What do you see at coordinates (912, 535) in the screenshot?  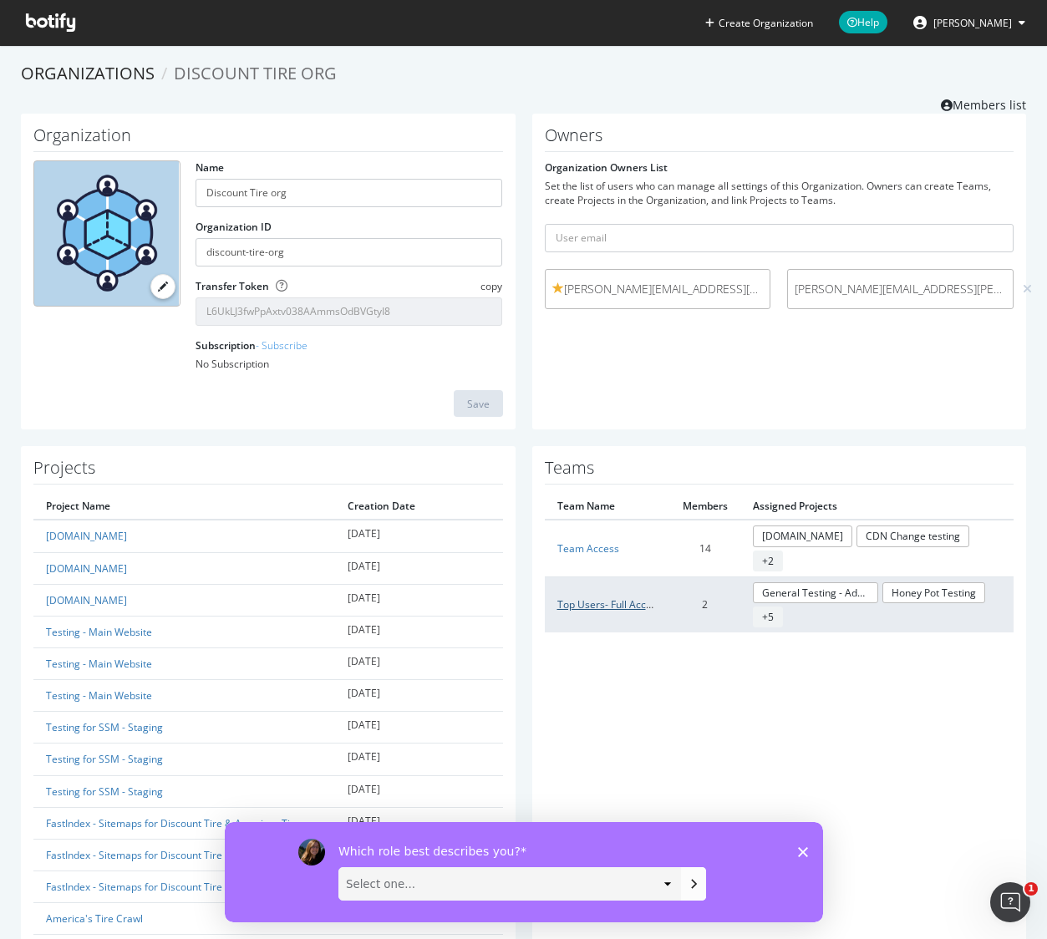 I see `a: CDN Change testing` at bounding box center [912, 535].